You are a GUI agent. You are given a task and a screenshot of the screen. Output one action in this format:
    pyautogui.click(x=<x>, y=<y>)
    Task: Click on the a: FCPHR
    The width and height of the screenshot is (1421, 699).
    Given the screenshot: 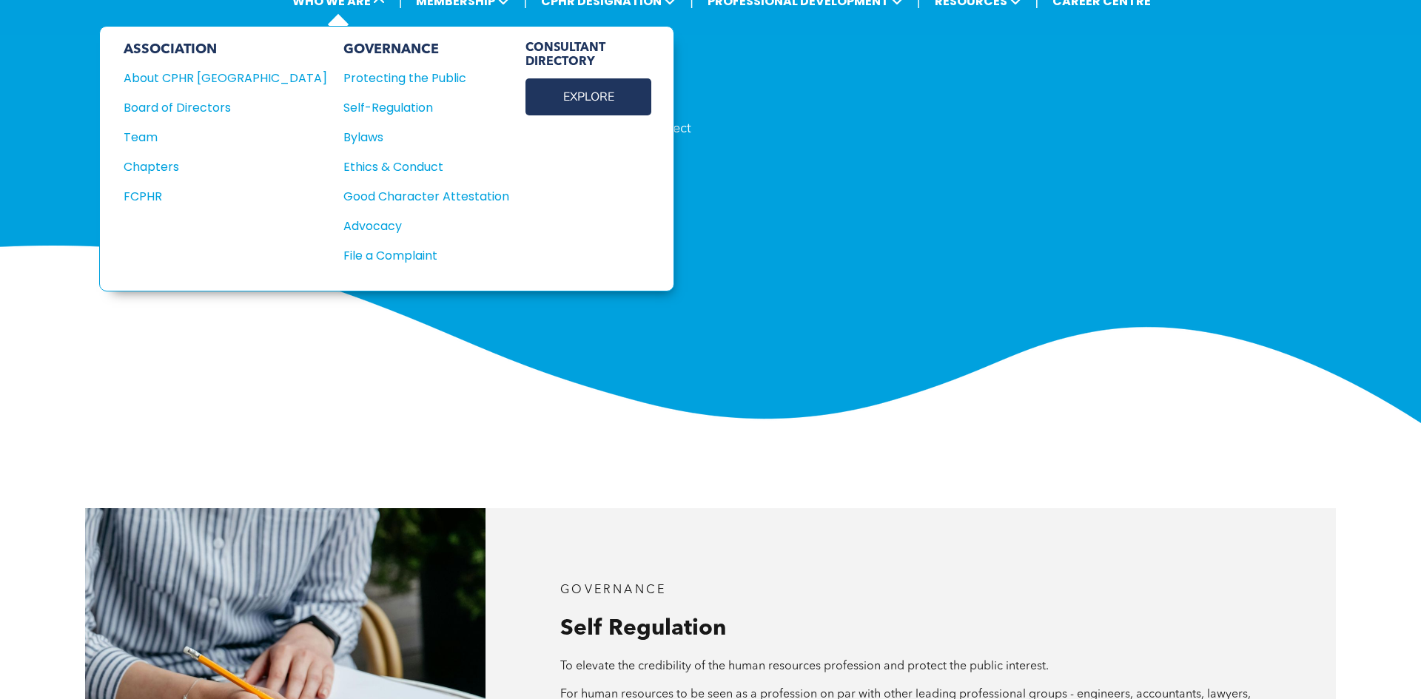 What is the action you would take?
    pyautogui.click(x=225, y=196)
    